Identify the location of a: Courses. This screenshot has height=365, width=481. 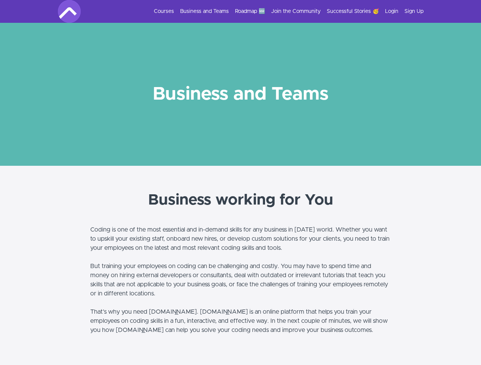
(164, 11).